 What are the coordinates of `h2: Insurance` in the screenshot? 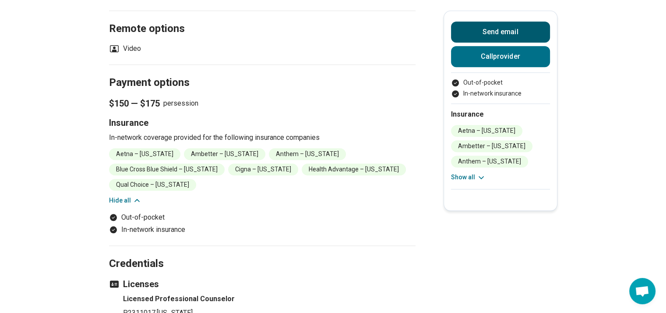 It's located at (500, 114).